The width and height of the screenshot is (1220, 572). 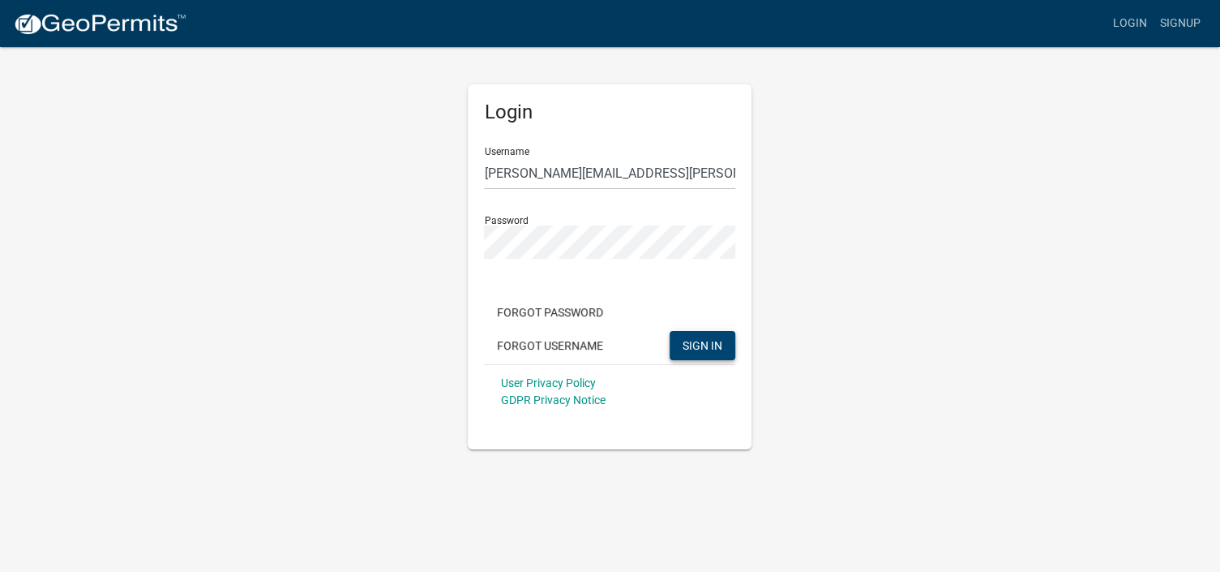 What do you see at coordinates (1180, 24) in the screenshot?
I see `a: Signup` at bounding box center [1180, 24].